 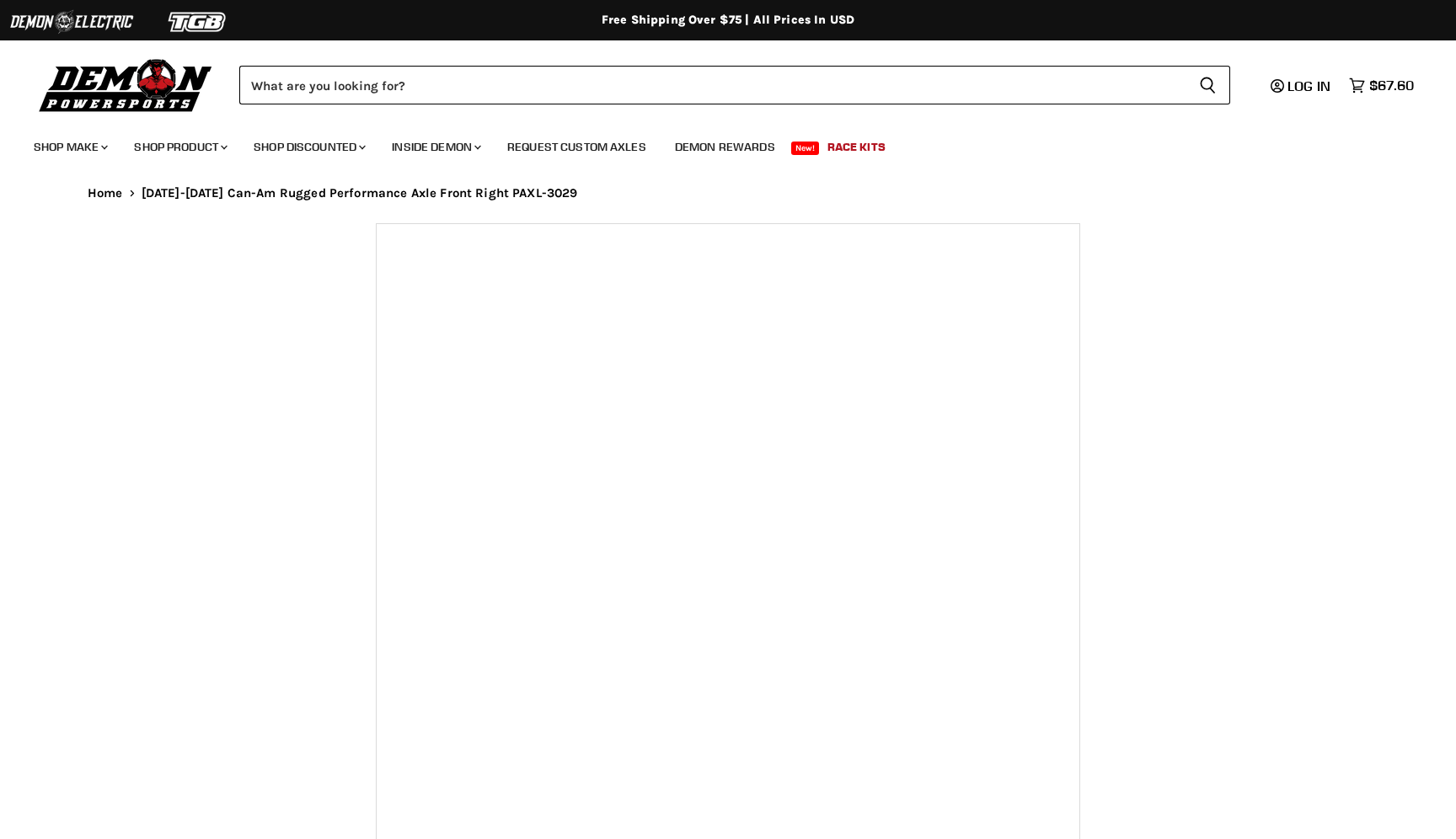 I want to click on button: Search, so click(x=1208, y=85).